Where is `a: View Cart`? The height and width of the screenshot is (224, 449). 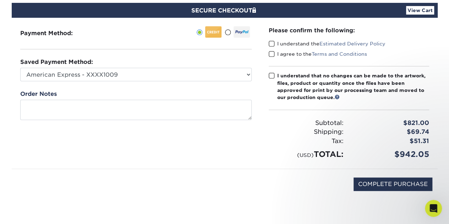
a: View Cart is located at coordinates (420, 10).